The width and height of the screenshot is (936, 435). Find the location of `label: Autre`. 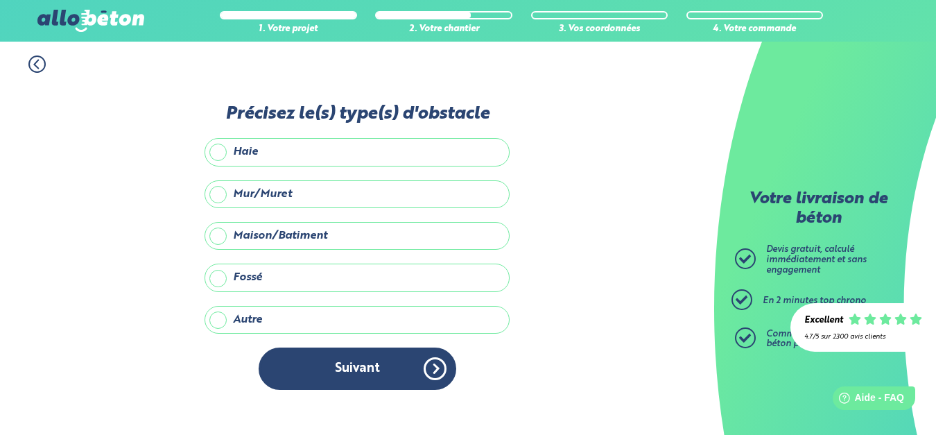

label: Autre is located at coordinates (357, 320).